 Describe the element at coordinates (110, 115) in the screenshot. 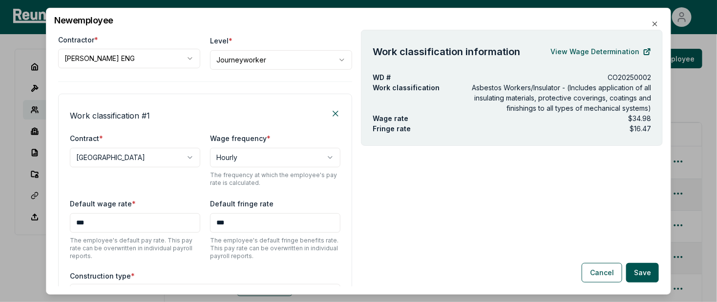

I see `h4: Work classification # 1` at that location.